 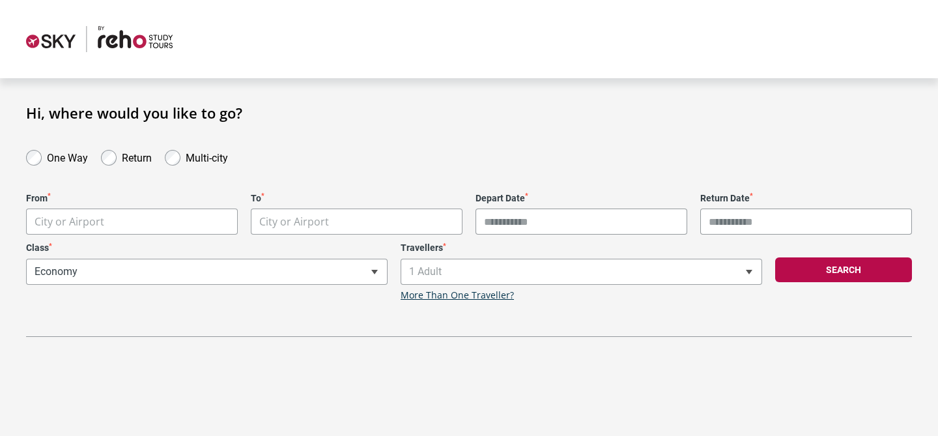 What do you see at coordinates (67, 156) in the screenshot?
I see `label: One Way` at bounding box center [67, 156].